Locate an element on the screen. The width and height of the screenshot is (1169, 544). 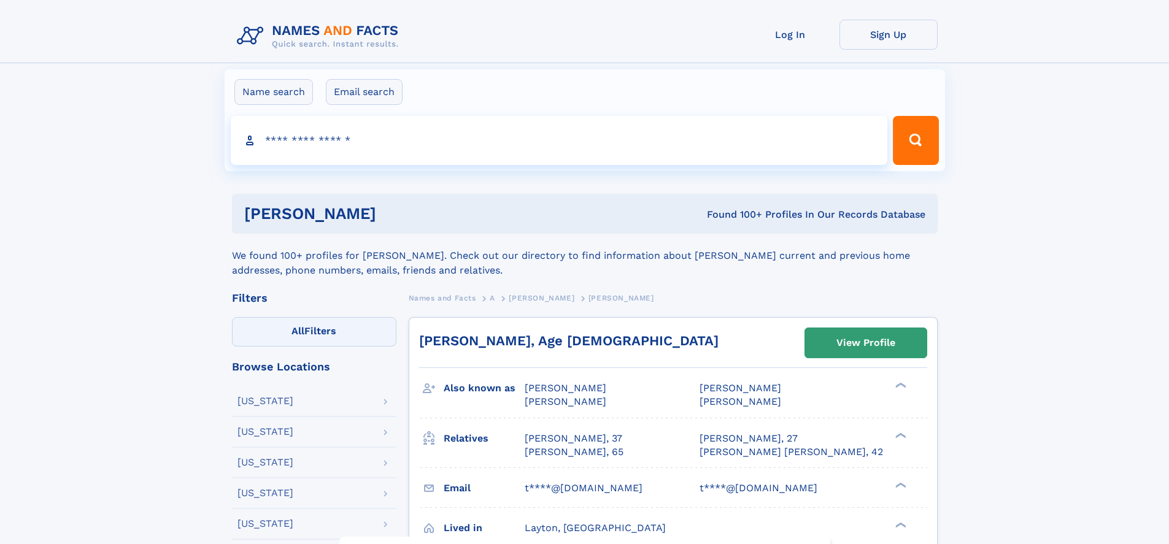
div: Browse Locations is located at coordinates (314, 367).